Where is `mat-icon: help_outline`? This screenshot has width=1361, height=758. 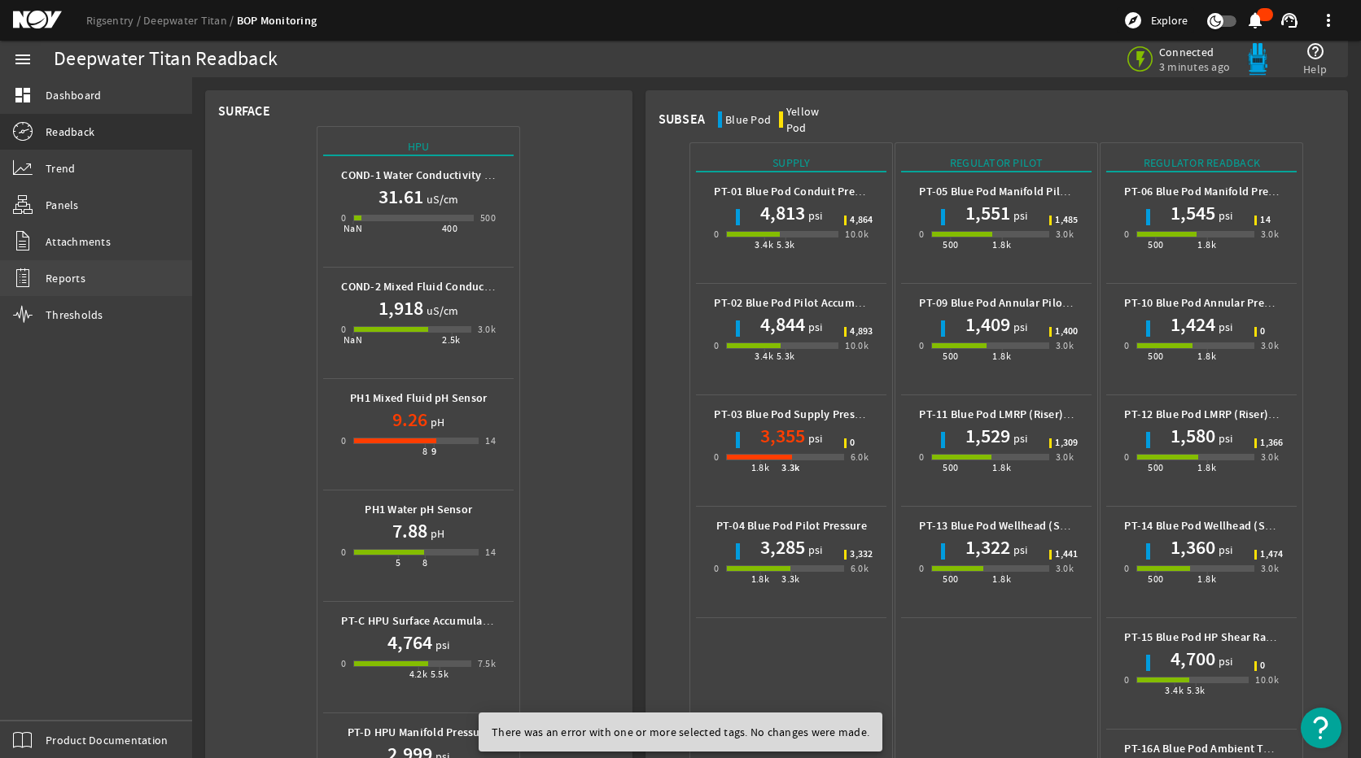 mat-icon: help_outline is located at coordinates (1315, 51).